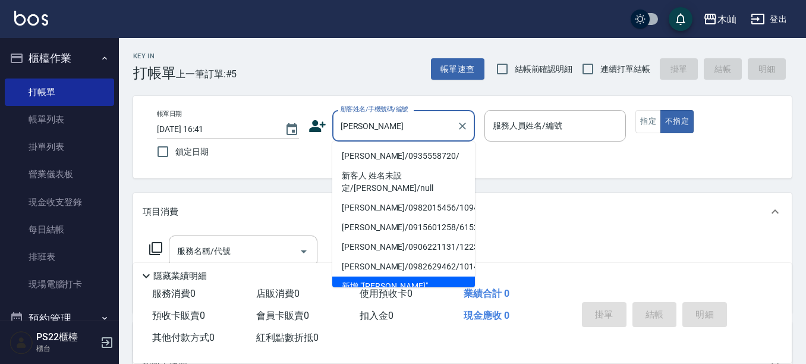 The width and height of the screenshot is (806, 364). I want to click on input: YYYY/MM/DD hh:mm, so click(214, 129).